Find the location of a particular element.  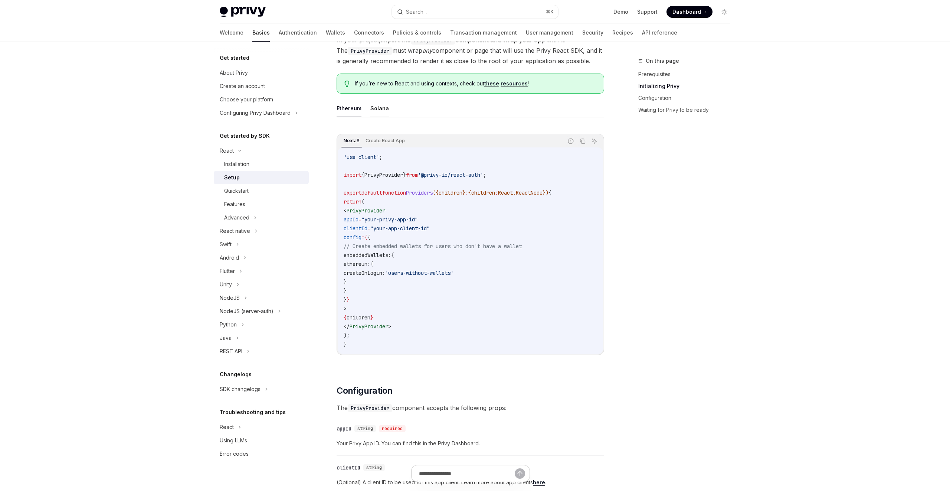

div: NodeJS is located at coordinates (230, 298).